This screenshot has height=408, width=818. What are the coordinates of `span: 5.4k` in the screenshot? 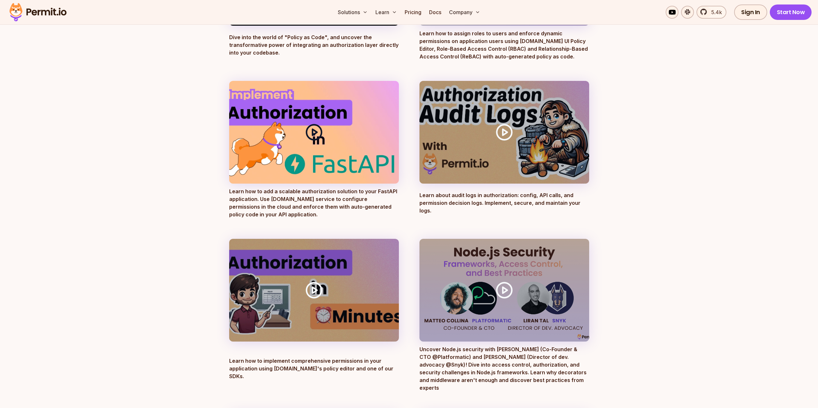 It's located at (714, 12).